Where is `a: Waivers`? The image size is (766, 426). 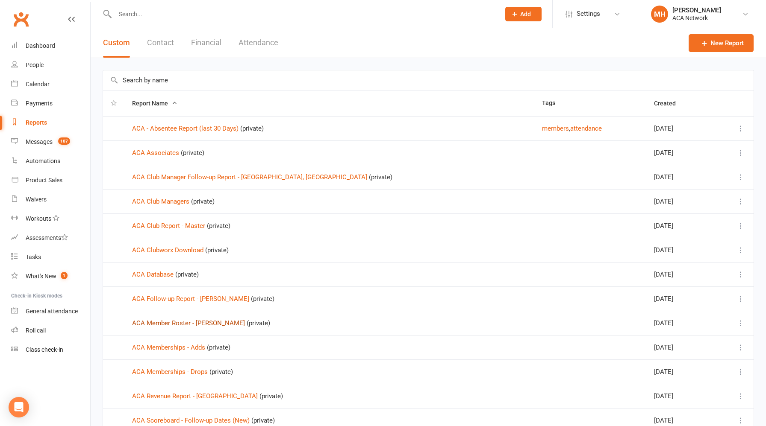
a: Waivers is located at coordinates (50, 200).